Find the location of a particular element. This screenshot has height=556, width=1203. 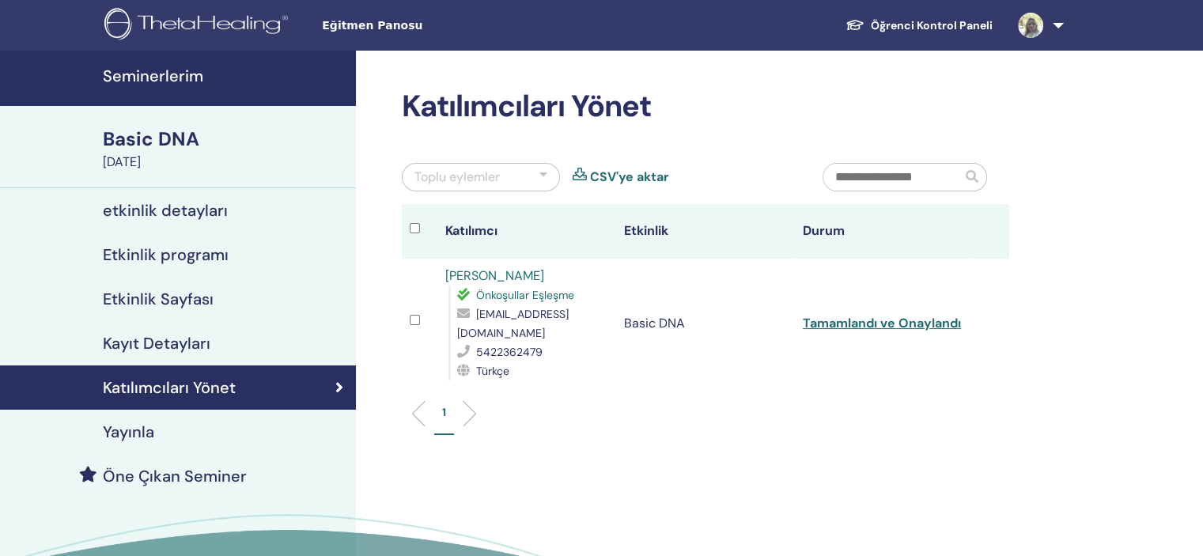

th: Etkinlik is located at coordinates (706, 231).